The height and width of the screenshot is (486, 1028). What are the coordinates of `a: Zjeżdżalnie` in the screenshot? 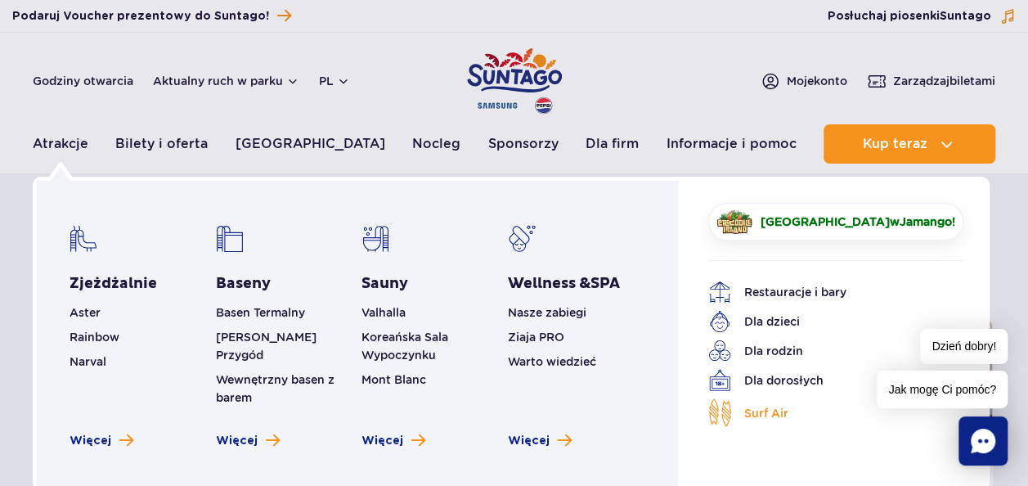 It's located at (113, 284).